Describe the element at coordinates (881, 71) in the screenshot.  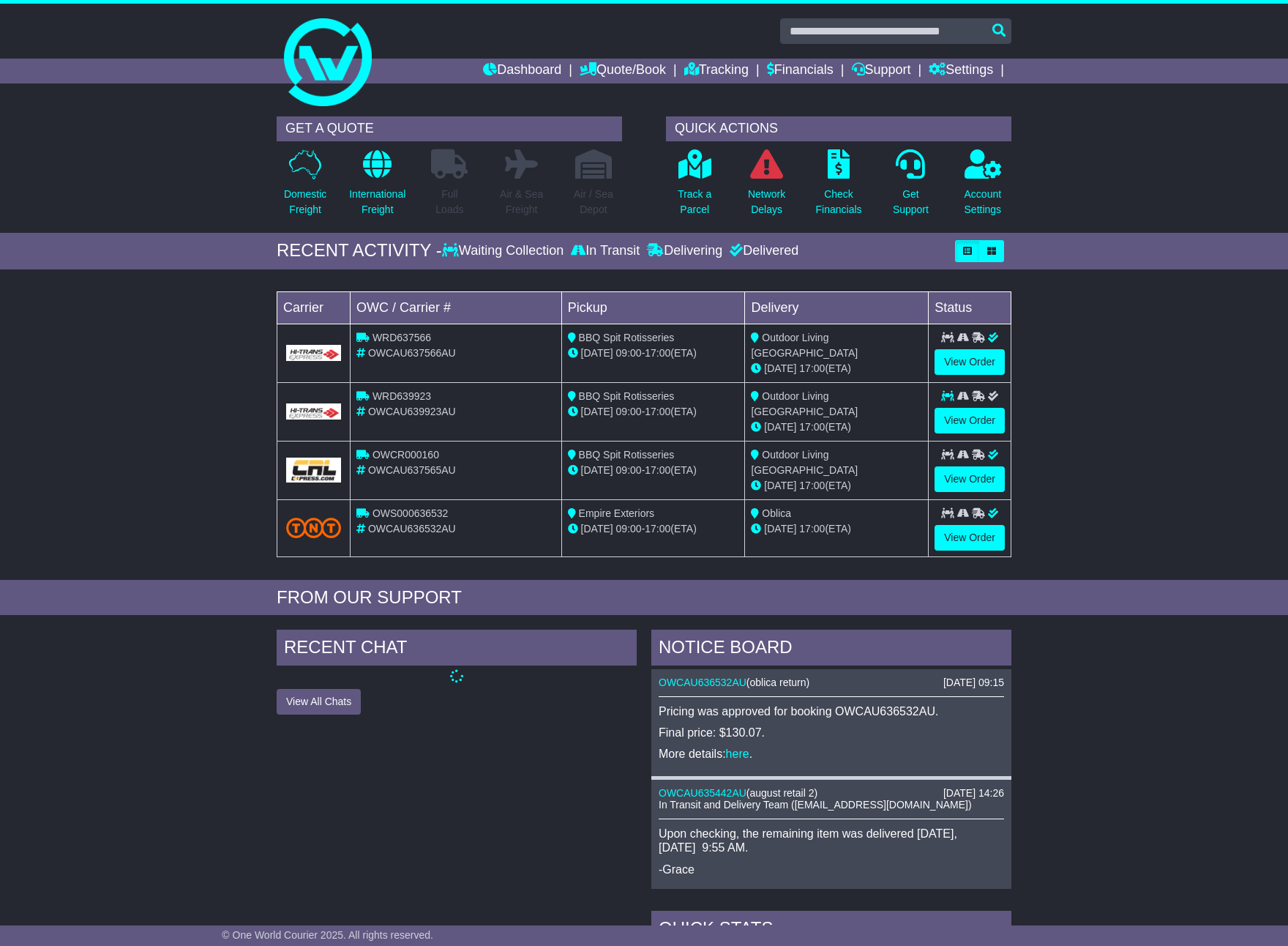
I see `a: Support` at that location.